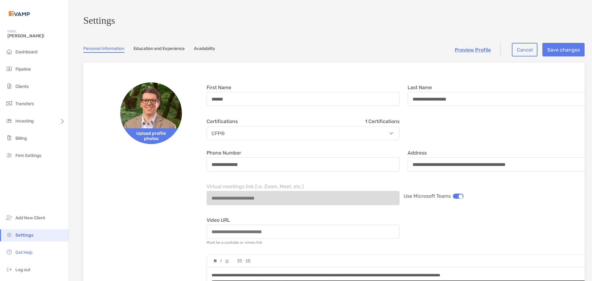 The height and width of the screenshot is (281, 592). Describe the element at coordinates (420, 87) in the screenshot. I see `label: Last Name` at that location.